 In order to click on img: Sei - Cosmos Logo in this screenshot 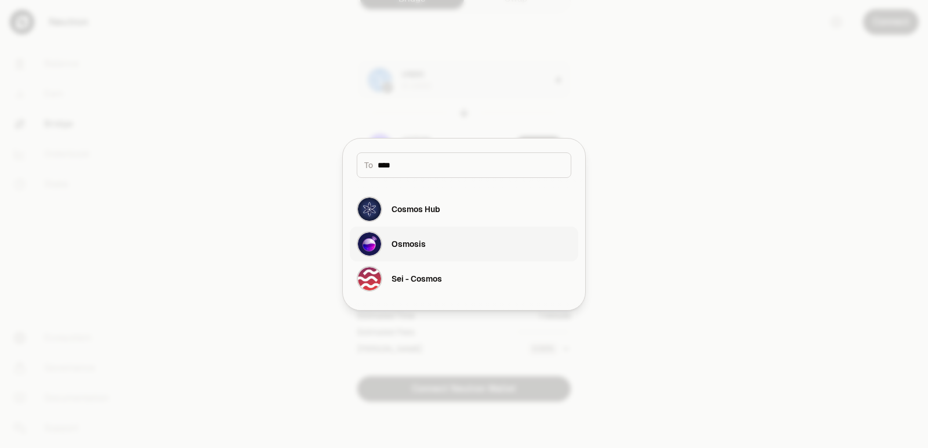, I will do `click(369, 279)`.